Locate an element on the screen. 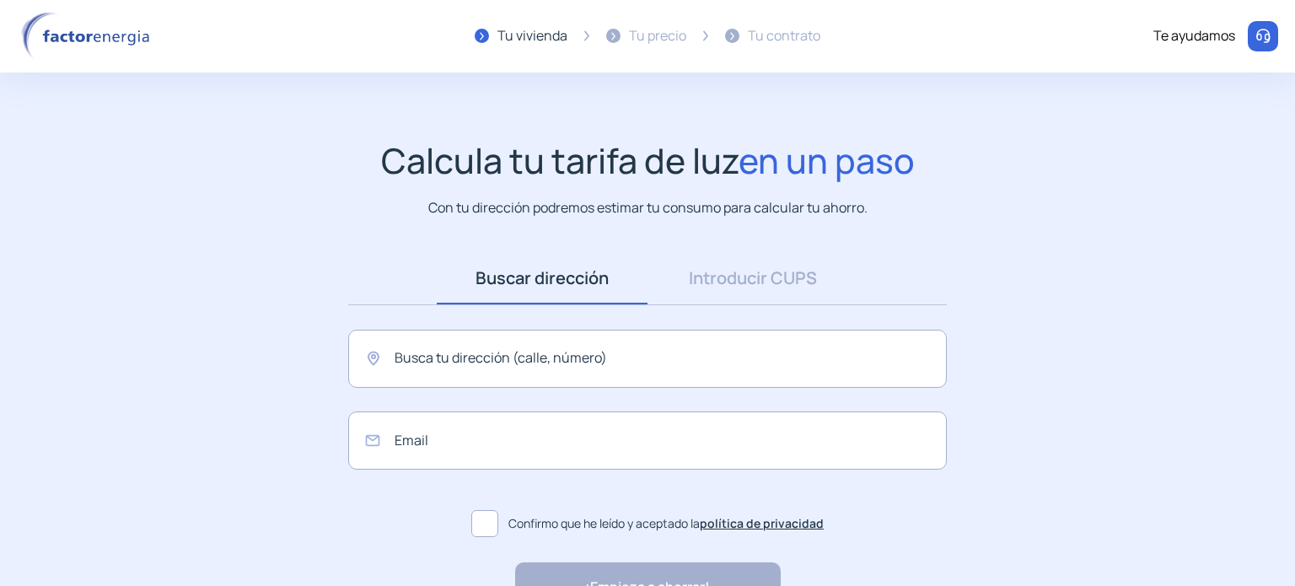 The image size is (1295, 586). span: Confirmo que he leído y aceptado la is located at coordinates (666, 523).